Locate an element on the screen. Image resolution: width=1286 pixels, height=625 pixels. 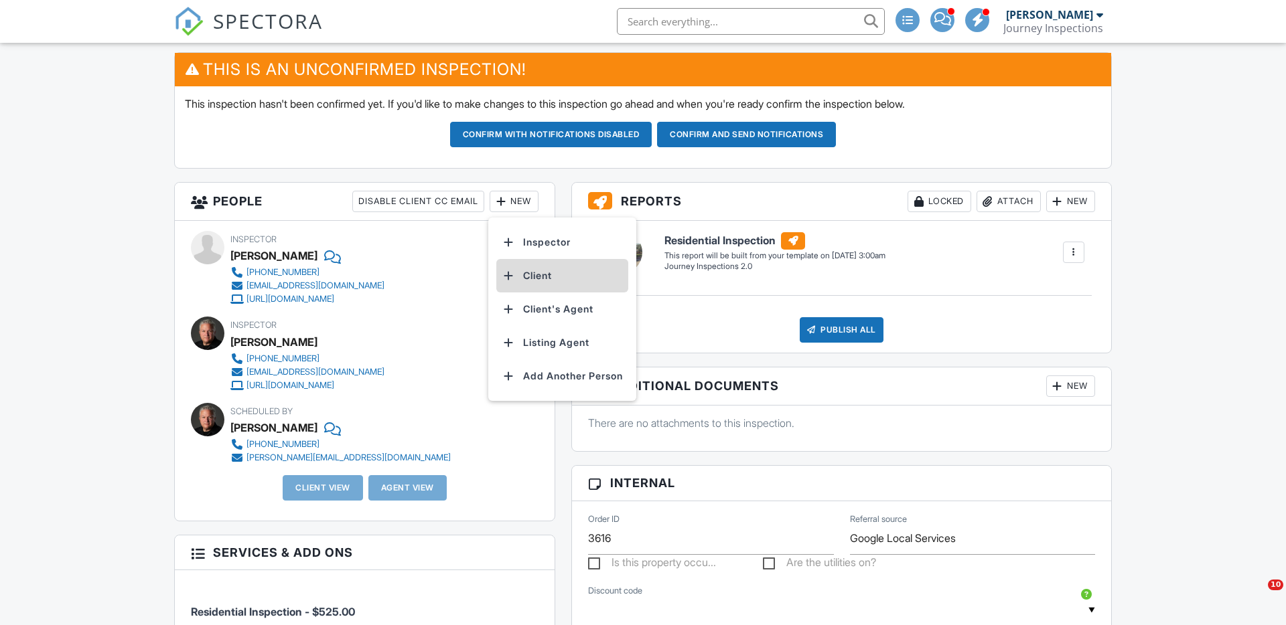
img: The Best Home Inspection Software - Spectora is located at coordinates (189, 21).